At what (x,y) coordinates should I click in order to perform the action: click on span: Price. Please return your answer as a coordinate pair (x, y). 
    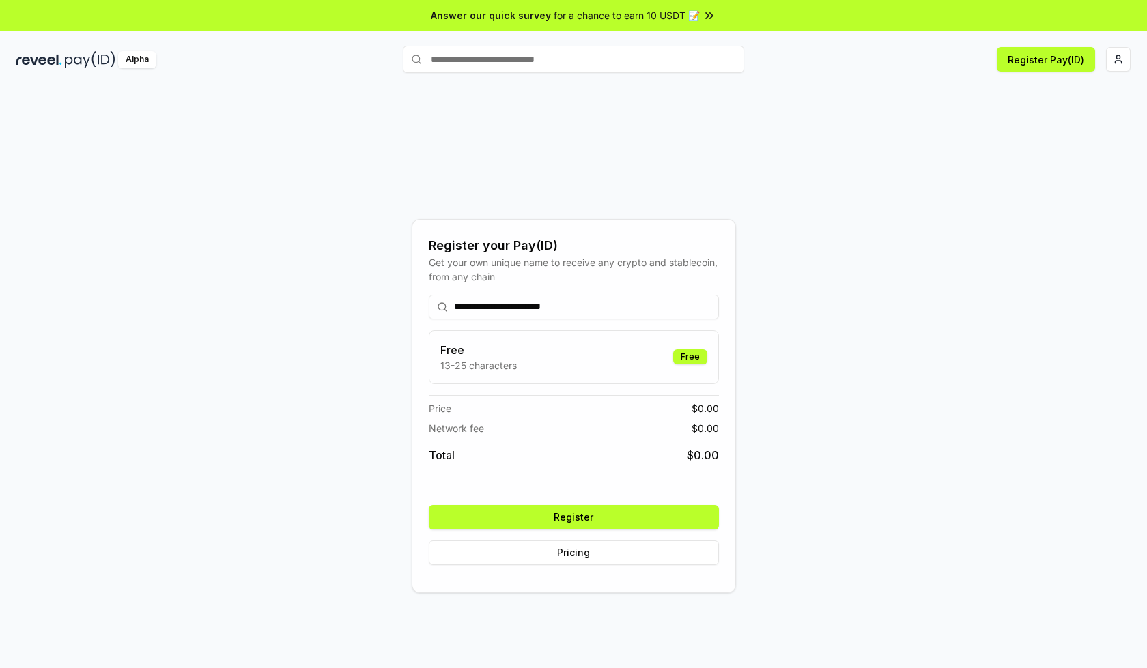
    Looking at the image, I should click on (440, 408).